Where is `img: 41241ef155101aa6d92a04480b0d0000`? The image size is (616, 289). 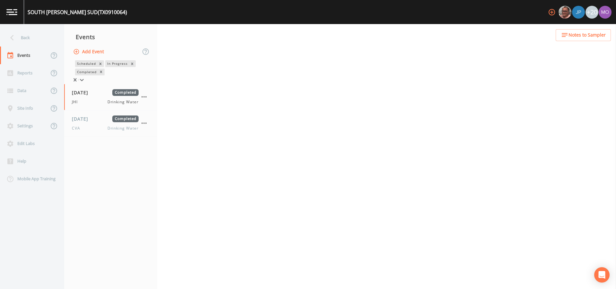 img: 41241ef155101aa6d92a04480b0d0000 is located at coordinates (578, 12).